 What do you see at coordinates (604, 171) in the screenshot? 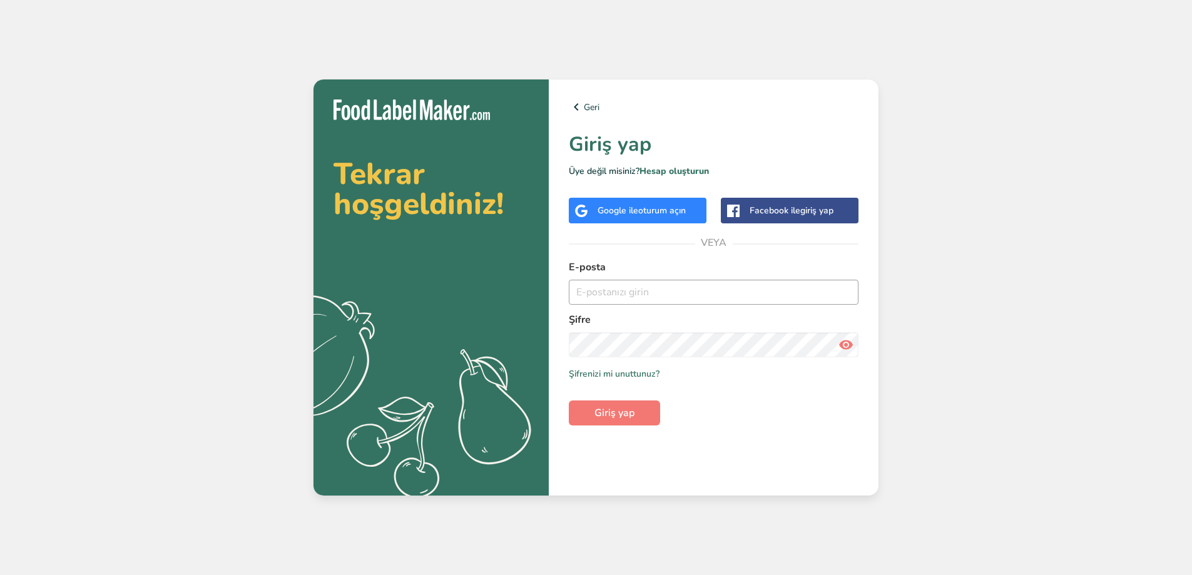
I see `font: Üye değil misiniz?` at bounding box center [604, 171].